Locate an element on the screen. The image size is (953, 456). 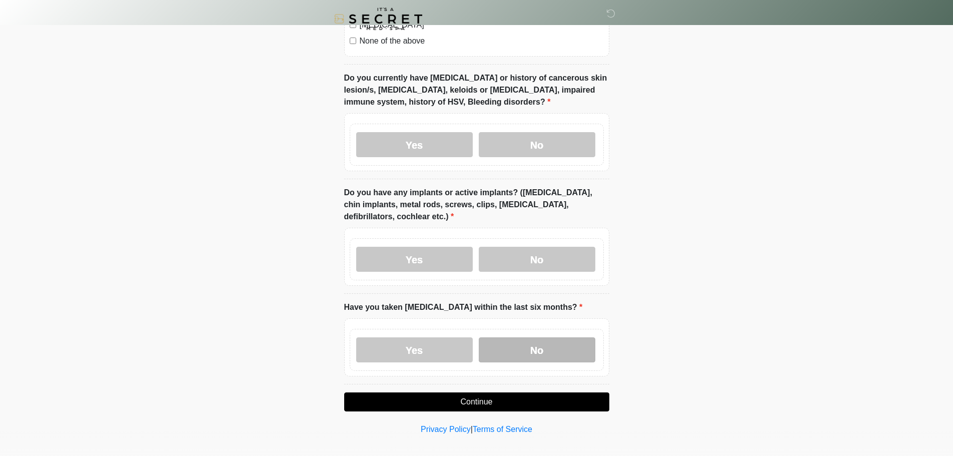
input: None of the above is located at coordinates (353, 41).